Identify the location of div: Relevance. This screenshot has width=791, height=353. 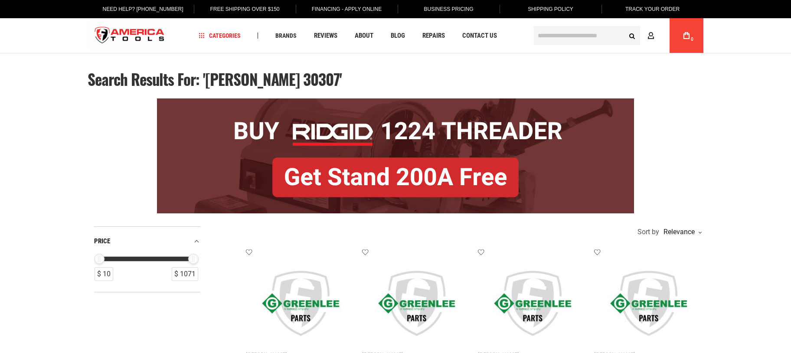
(682, 232).